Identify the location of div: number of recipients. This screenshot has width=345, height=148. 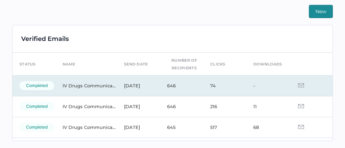
(184, 64).